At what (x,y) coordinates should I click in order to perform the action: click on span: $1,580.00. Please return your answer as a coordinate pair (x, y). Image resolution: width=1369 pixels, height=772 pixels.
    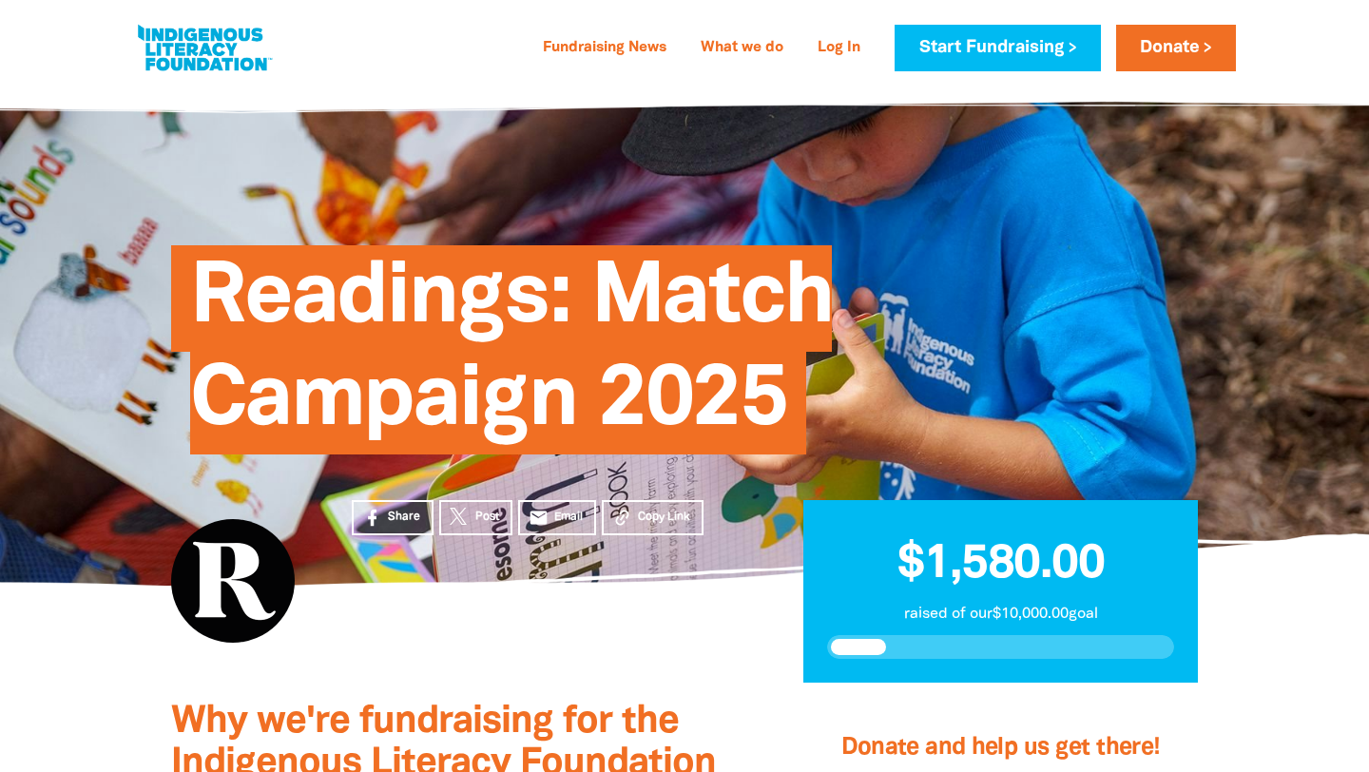
    Looking at the image, I should click on (1001, 565).